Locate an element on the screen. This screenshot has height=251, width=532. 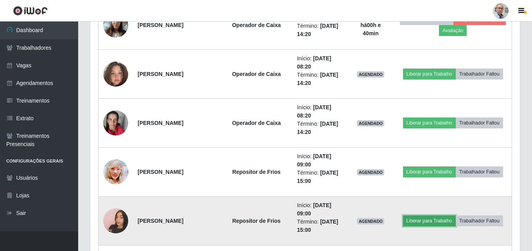
strong: há 00 h e 40 min is located at coordinates (371, 29).